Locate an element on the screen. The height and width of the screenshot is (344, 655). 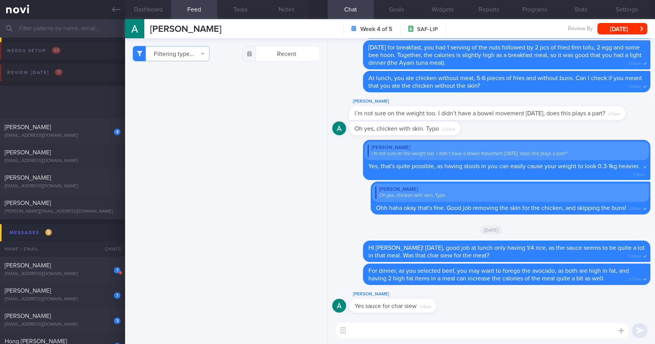
span: 2:00pm is located at coordinates (634, 62).